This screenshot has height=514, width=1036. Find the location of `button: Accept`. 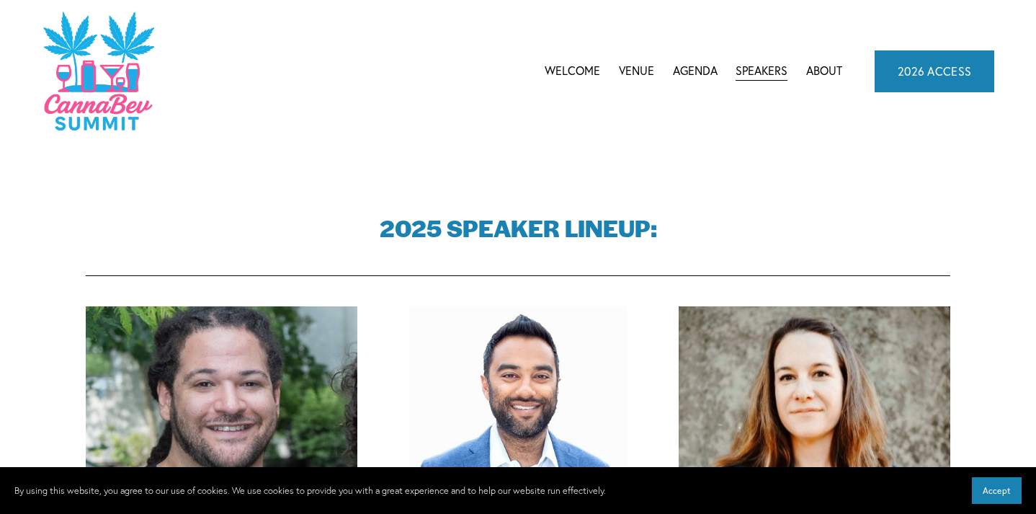

button: Accept is located at coordinates (997, 490).